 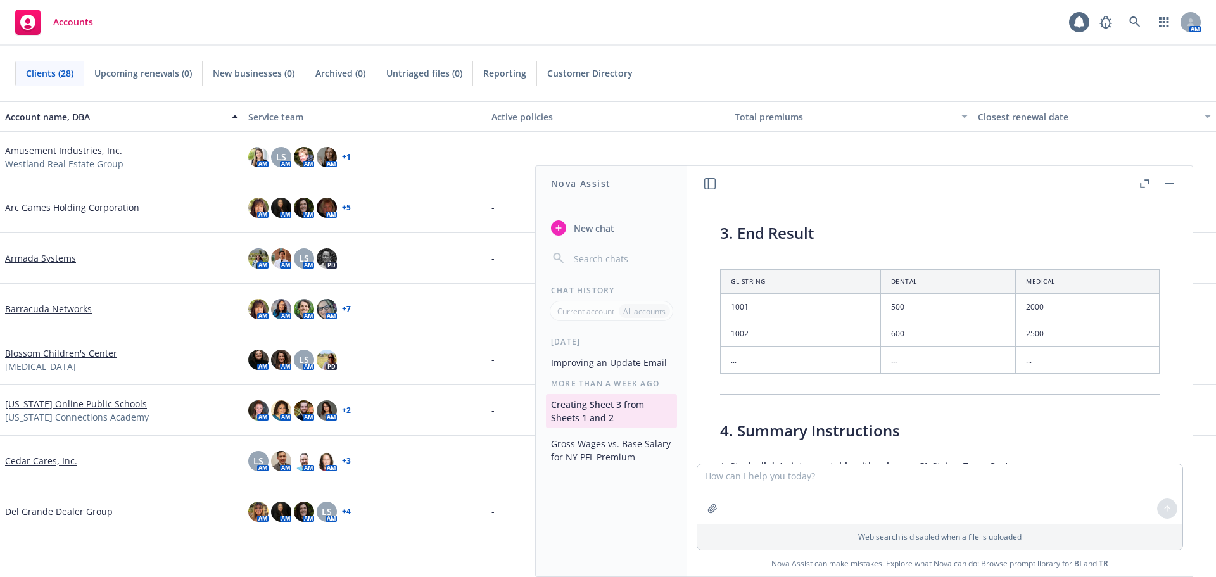 I want to click on div: Service team, so click(x=365, y=117).